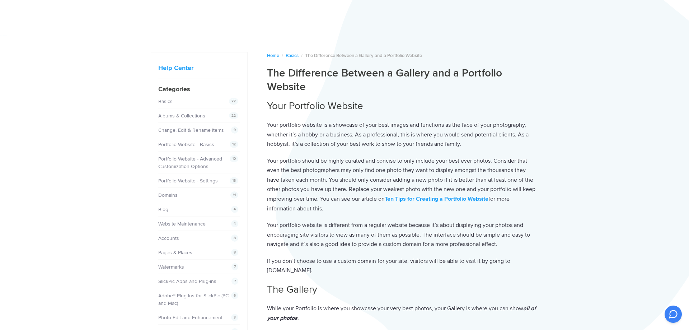 The height and width of the screenshot is (330, 689). Describe the element at coordinates (403, 235) in the screenshot. I see `p: Your portfolio website is different from a regular website because it’s about displaying your pho...` at that location.